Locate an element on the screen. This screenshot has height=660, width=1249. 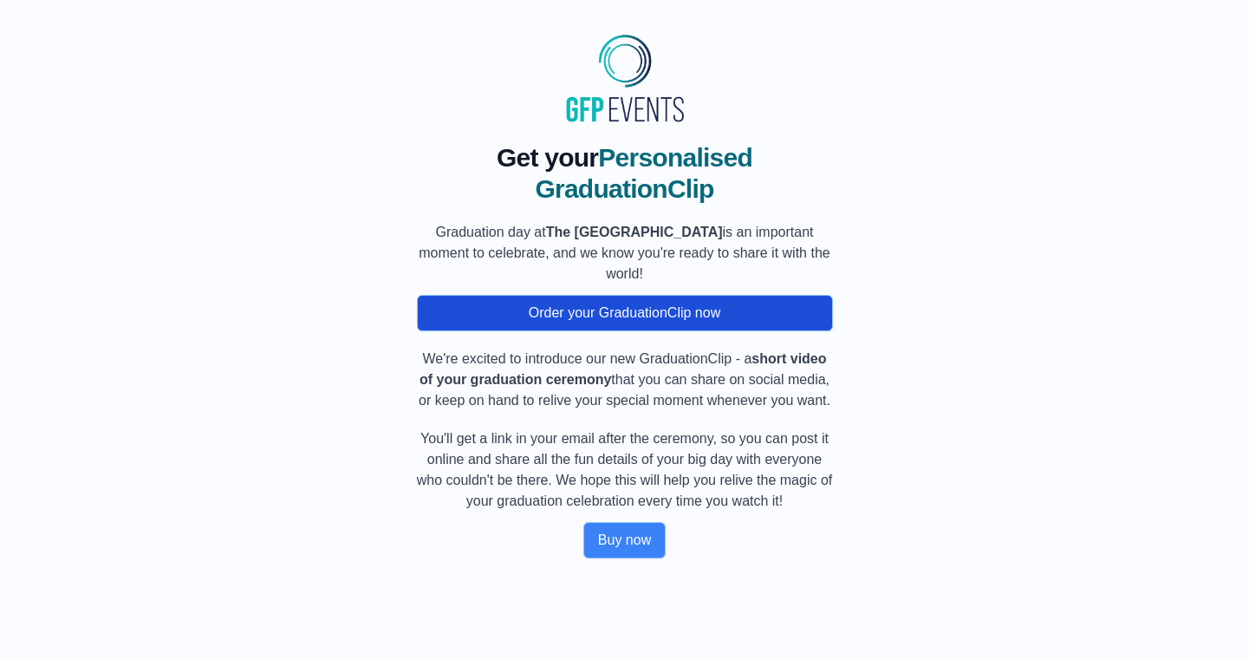
p: Graduation day at is an important moment to celebrate, and we know you're ready to share it with ... is located at coordinates (625, 253).